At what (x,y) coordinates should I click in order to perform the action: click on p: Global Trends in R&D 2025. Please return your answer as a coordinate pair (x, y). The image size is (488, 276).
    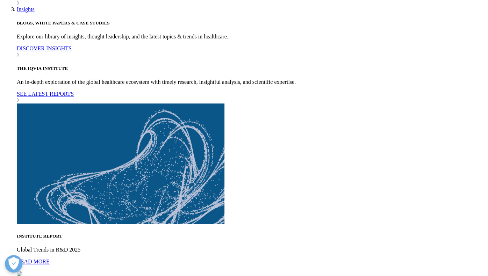
    Looking at the image, I should click on (251, 250).